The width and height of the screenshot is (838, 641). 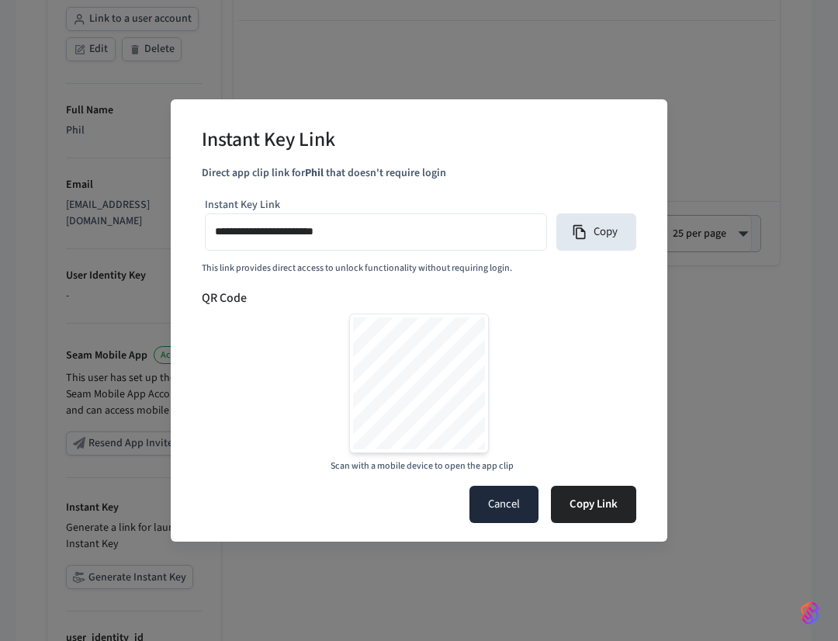 What do you see at coordinates (504, 504) in the screenshot?
I see `button: Cancel` at bounding box center [504, 504].